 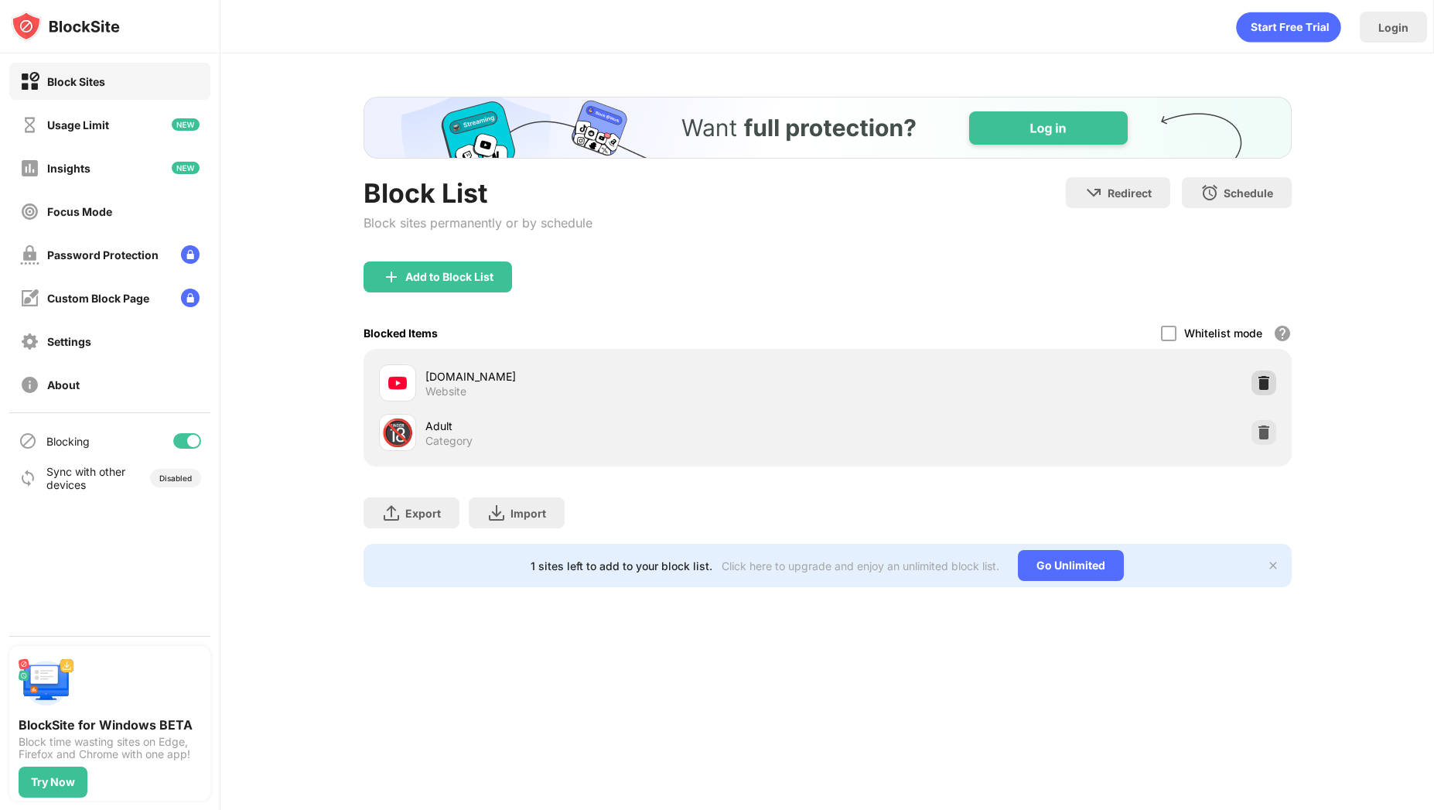 What do you see at coordinates (450, 277) in the screenshot?
I see `div: Add to Block List` at bounding box center [450, 277].